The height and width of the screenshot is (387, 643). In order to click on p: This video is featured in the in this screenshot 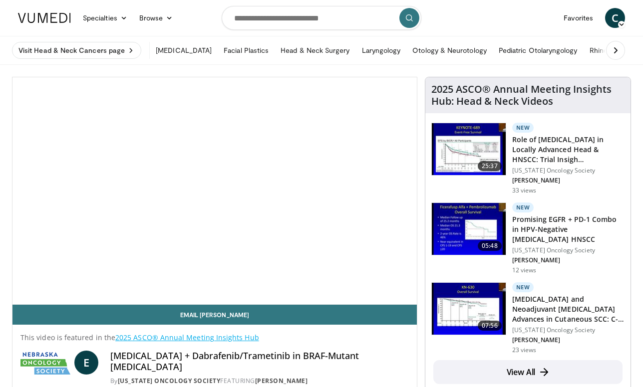, I will do `click(215, 338)`.